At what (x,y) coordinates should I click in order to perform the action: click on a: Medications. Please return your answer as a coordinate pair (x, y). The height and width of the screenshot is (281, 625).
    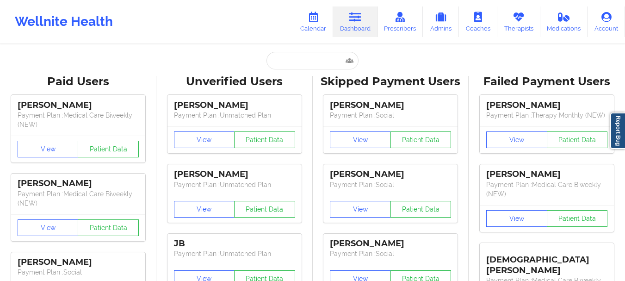
    Looking at the image, I should click on (564, 22).